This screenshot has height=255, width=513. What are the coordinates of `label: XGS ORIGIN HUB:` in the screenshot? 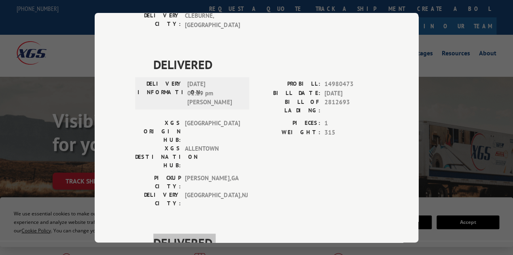 It's located at (158, 131).